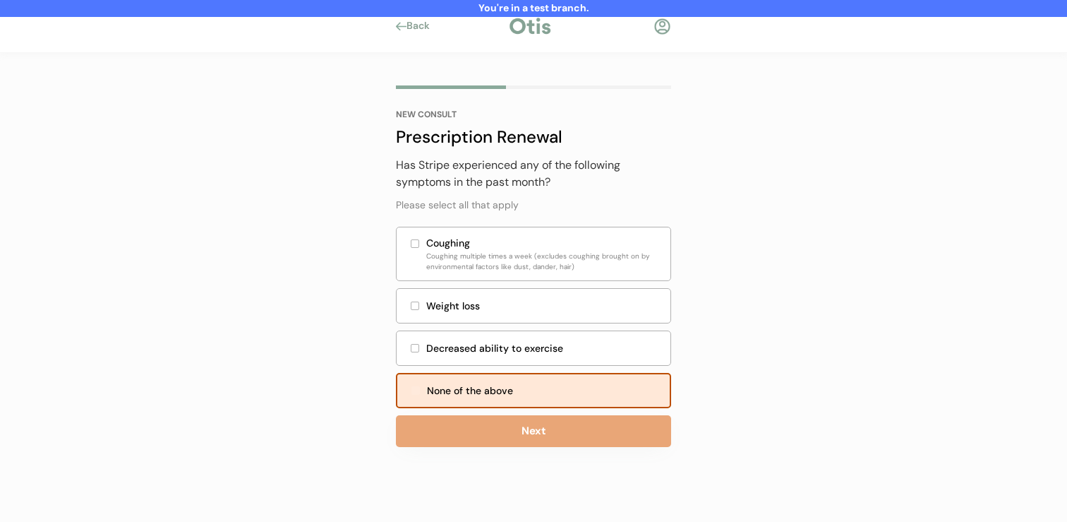 This screenshot has height=522, width=1067. Describe the element at coordinates (544, 243) in the screenshot. I see `div: Coughing` at that location.